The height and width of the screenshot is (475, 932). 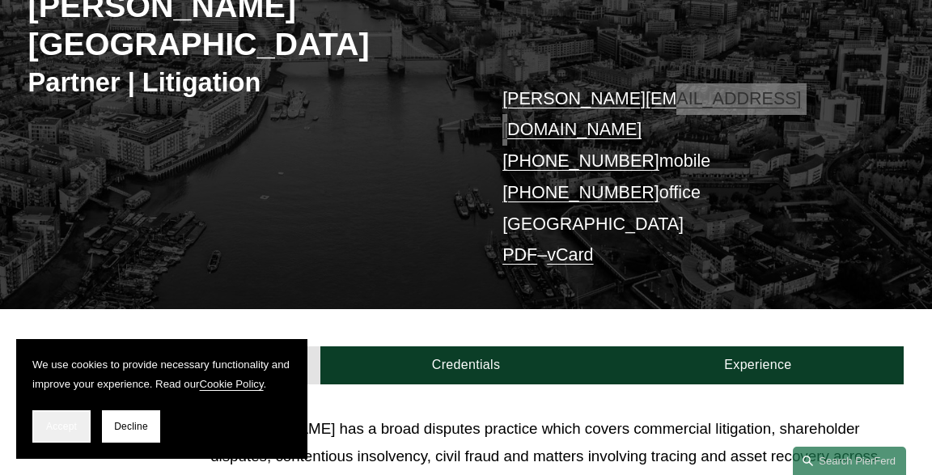 What do you see at coordinates (757, 365) in the screenshot?
I see `a: Experience` at bounding box center [757, 365].